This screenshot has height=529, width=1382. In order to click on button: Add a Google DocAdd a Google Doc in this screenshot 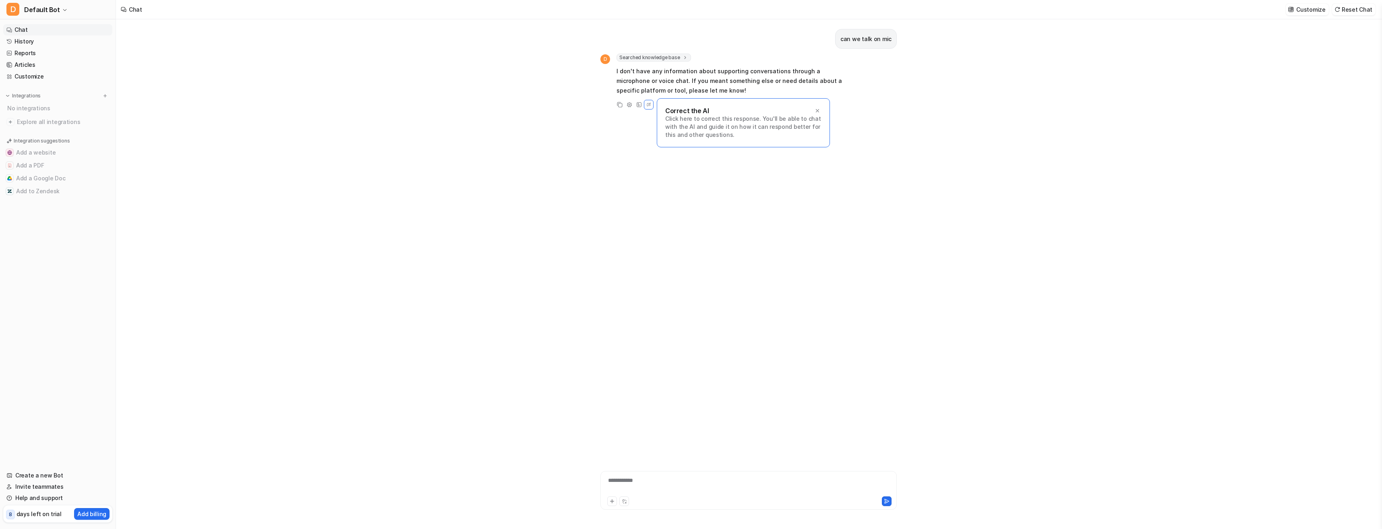, I will do `click(58, 178)`.